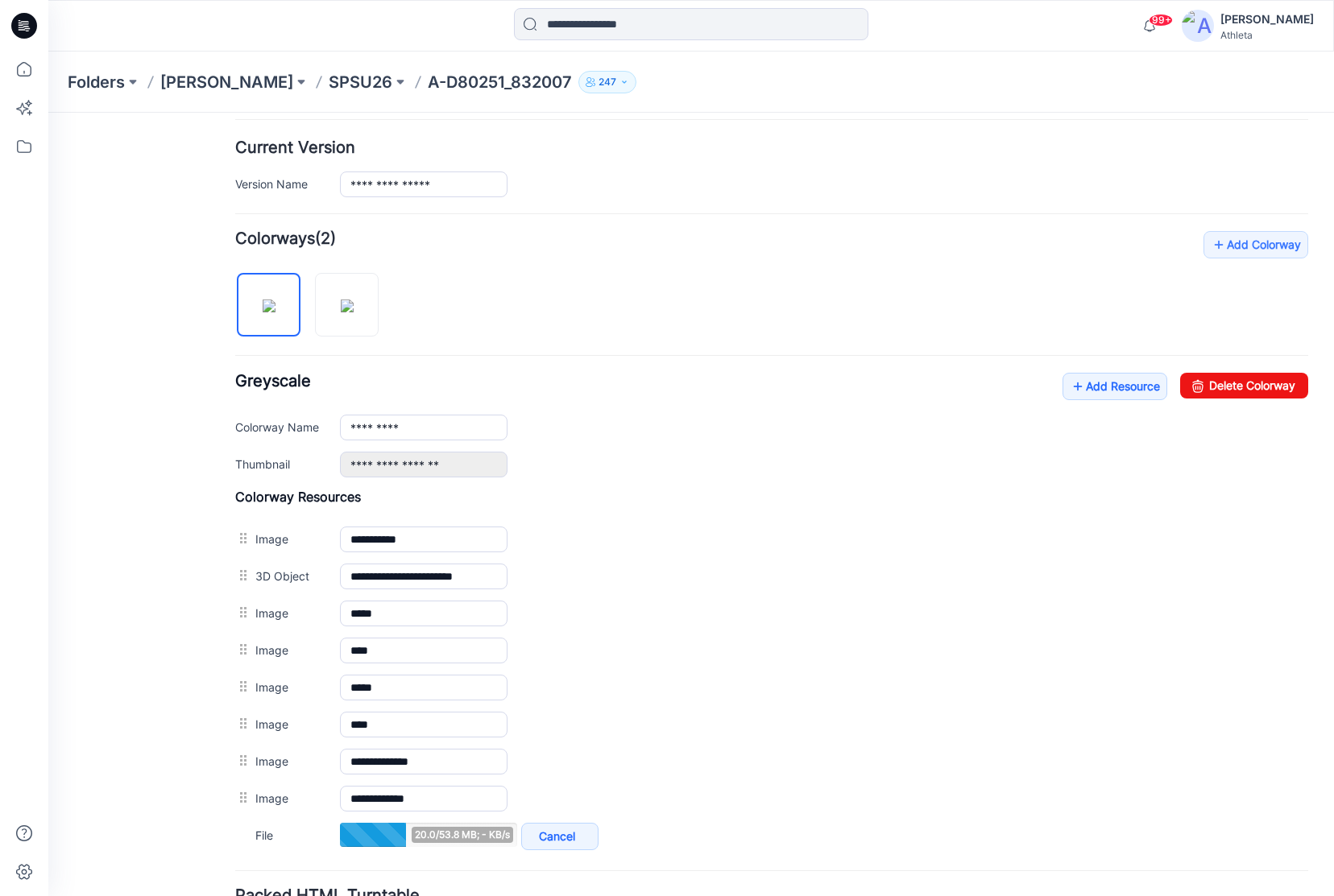 This screenshot has width=1334, height=896. Describe the element at coordinates (225, 269) in the screenshot. I see `span: Greyscale` at that location.